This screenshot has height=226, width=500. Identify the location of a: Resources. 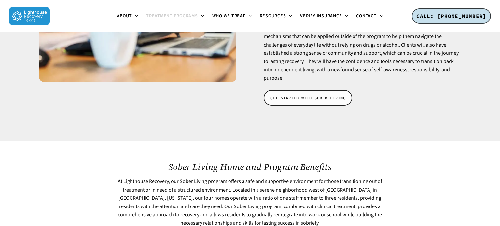
(276, 16).